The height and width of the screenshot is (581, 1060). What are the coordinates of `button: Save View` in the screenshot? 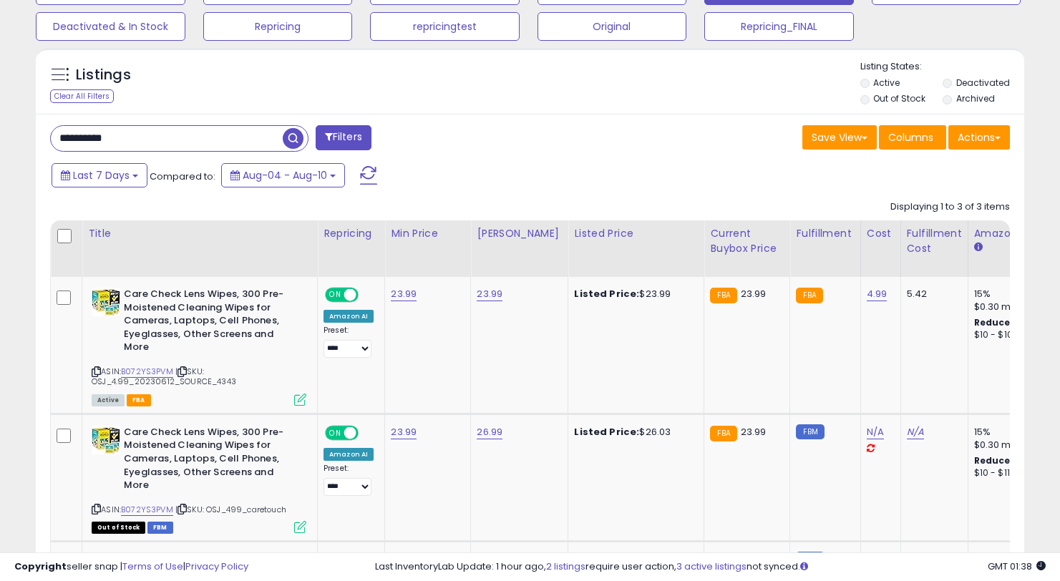 It's located at (839, 137).